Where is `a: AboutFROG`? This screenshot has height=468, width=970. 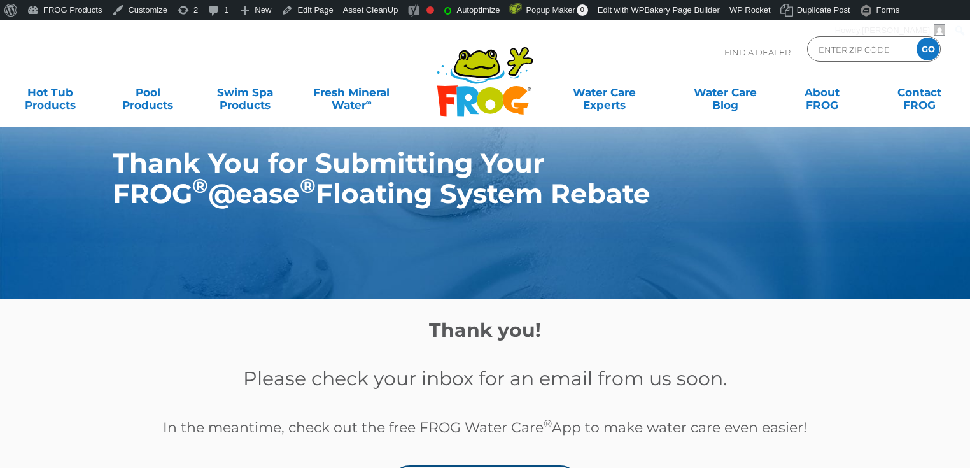
a: AboutFROG is located at coordinates (822, 92).